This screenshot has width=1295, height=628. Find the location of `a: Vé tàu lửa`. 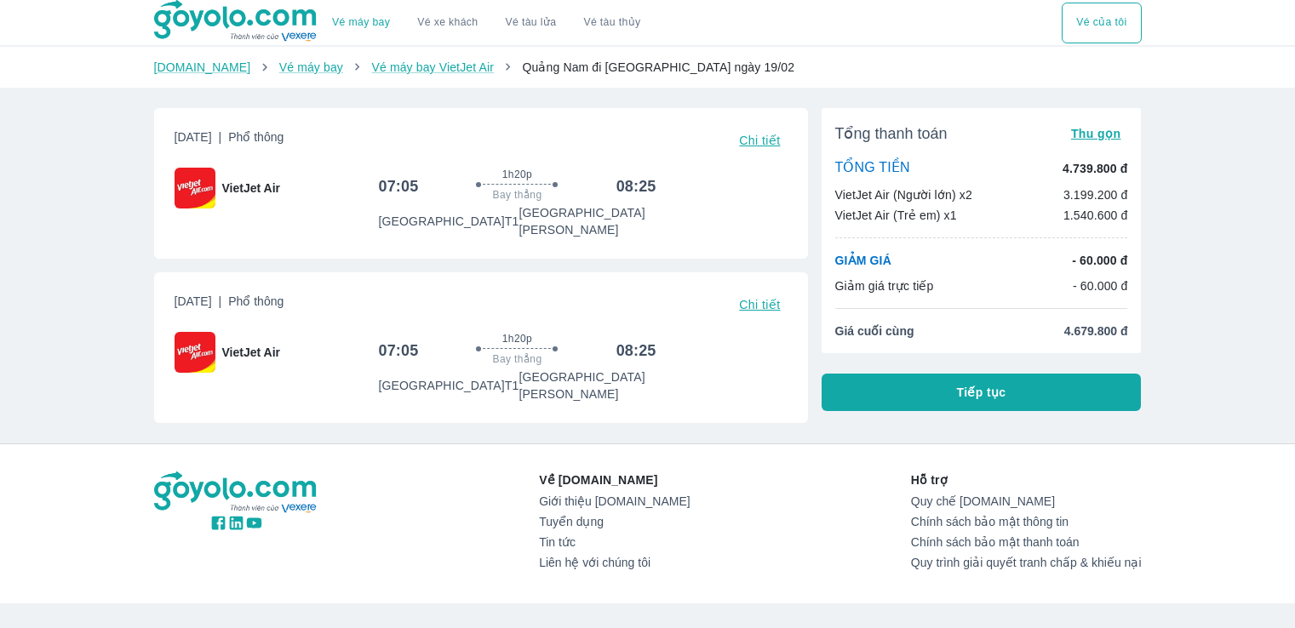

a: Vé tàu lửa is located at coordinates (531, 23).